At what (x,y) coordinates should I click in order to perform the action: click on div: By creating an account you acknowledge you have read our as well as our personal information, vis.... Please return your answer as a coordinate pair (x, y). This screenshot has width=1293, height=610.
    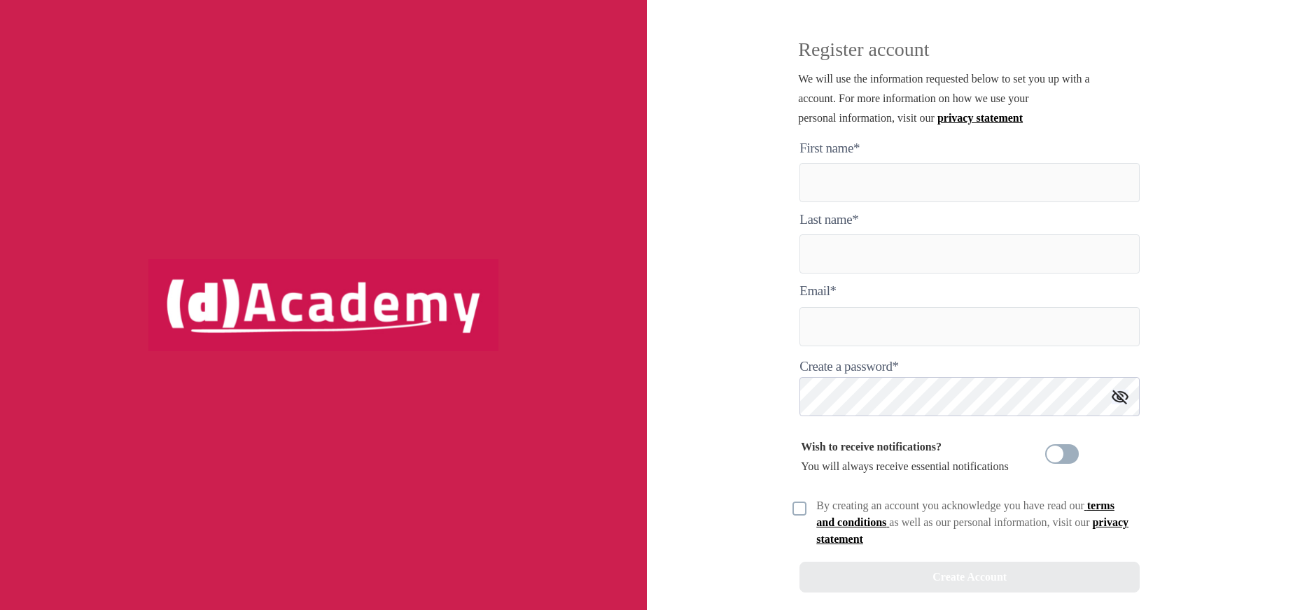
    Looking at the image, I should click on (973, 523).